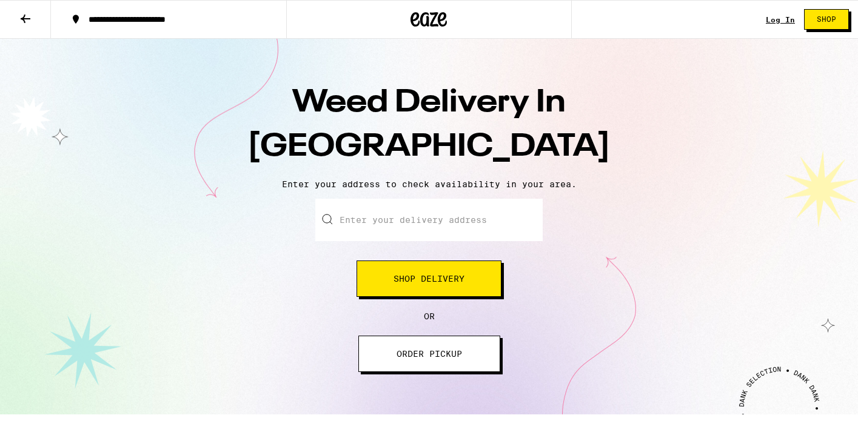 This screenshot has width=858, height=438. I want to click on a: Shop, so click(827, 19).